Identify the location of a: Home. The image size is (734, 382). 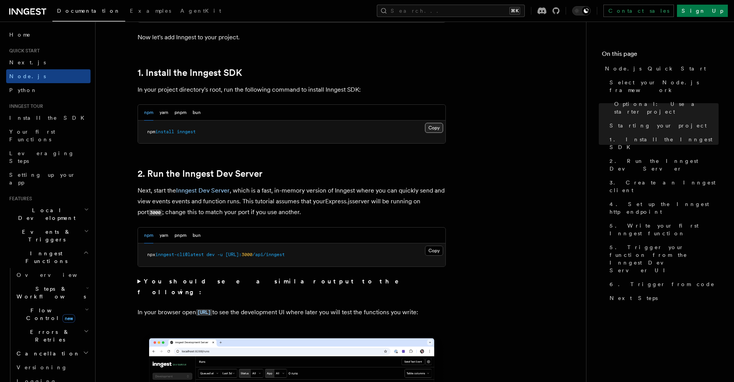
(48, 35).